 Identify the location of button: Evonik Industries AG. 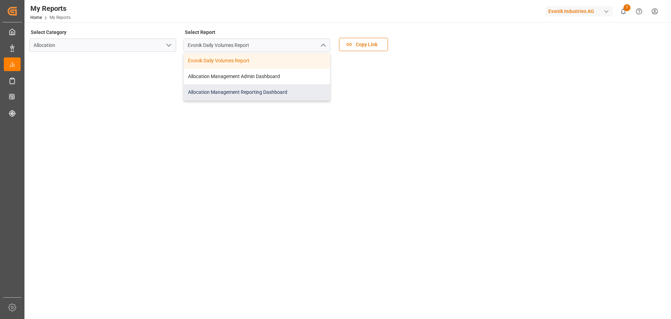
(581, 11).